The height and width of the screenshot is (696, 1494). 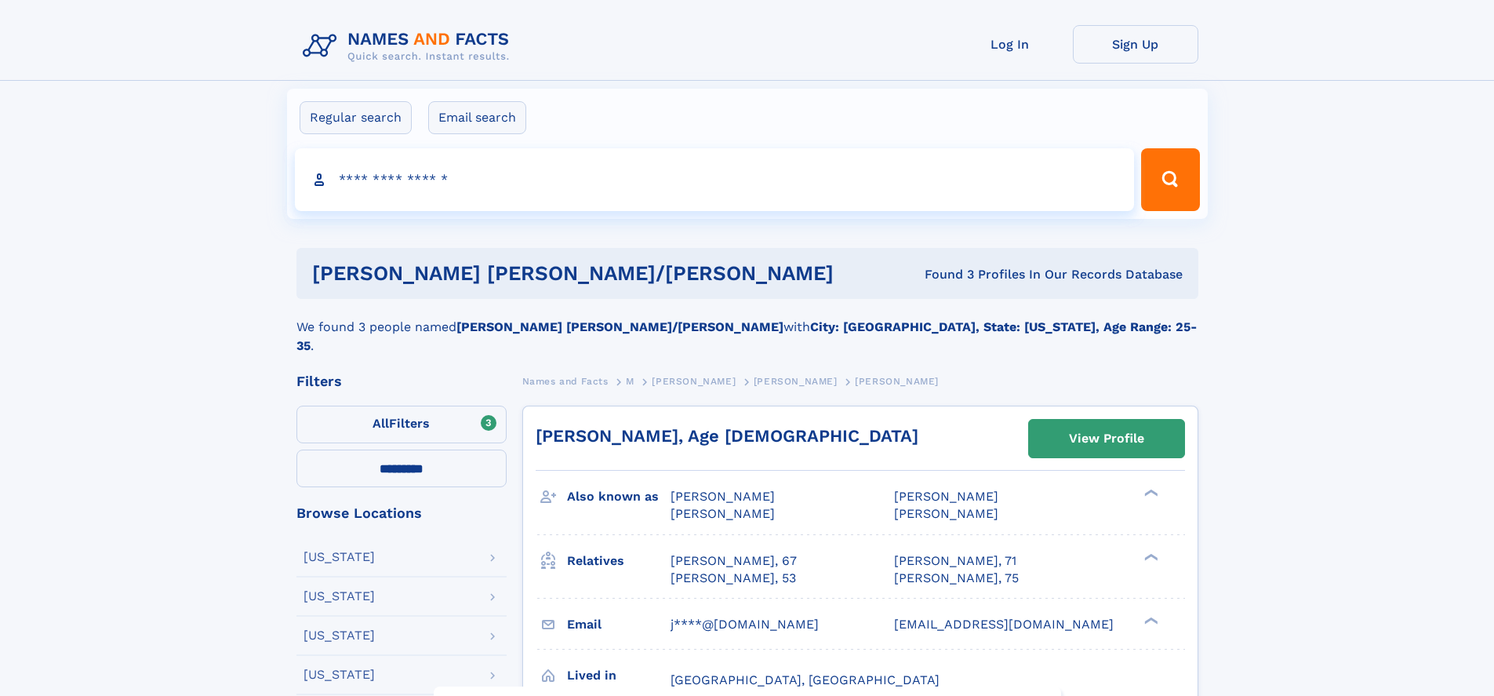 What do you see at coordinates (401, 381) in the screenshot?
I see `div: Filters` at bounding box center [401, 381].